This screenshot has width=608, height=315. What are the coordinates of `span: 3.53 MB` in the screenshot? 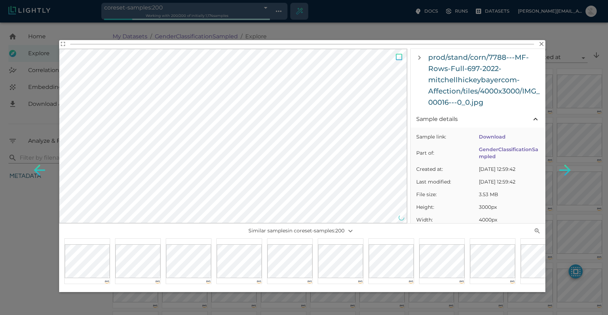 It's located at (509, 195).